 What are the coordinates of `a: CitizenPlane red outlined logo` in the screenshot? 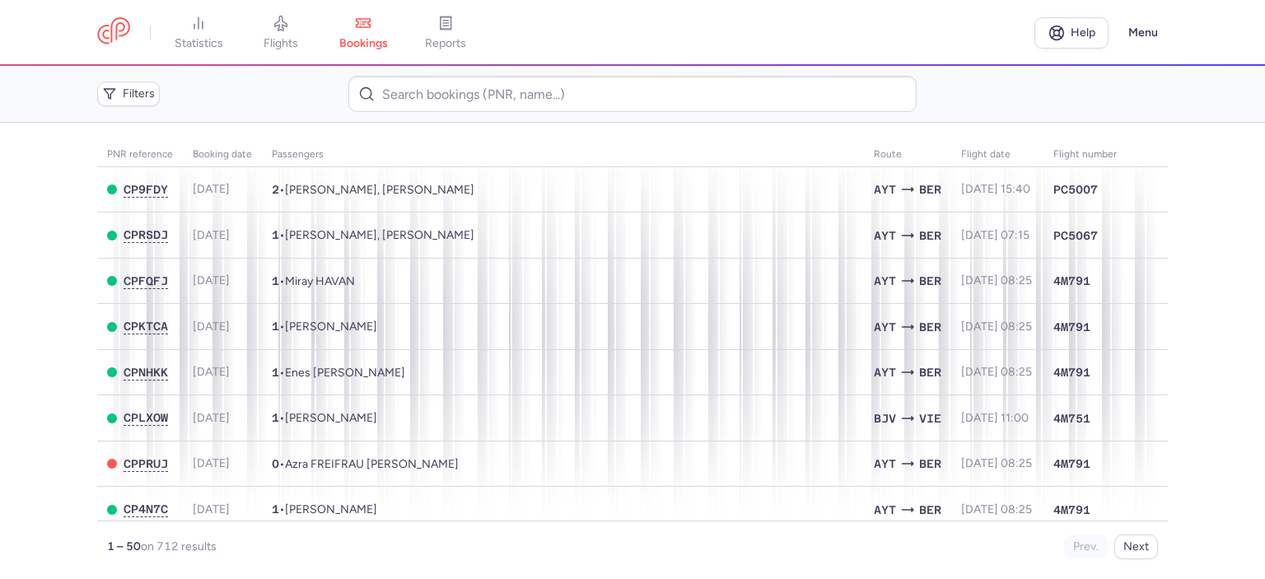 It's located at (114, 32).